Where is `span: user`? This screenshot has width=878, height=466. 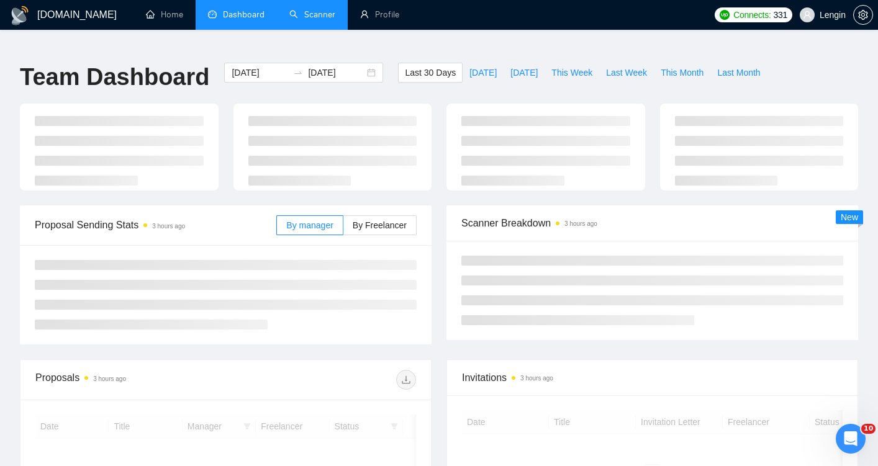
span: user is located at coordinates (807, 15).